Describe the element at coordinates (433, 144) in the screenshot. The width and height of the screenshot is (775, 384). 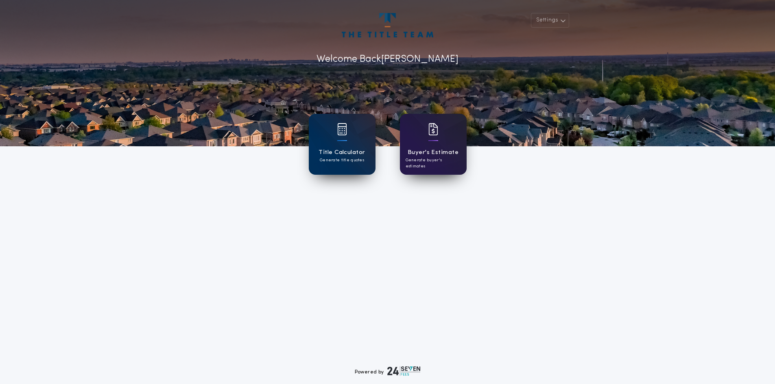
I see `a: card iconBuyer's EstimateGenerate buyer's estimates` at that location.